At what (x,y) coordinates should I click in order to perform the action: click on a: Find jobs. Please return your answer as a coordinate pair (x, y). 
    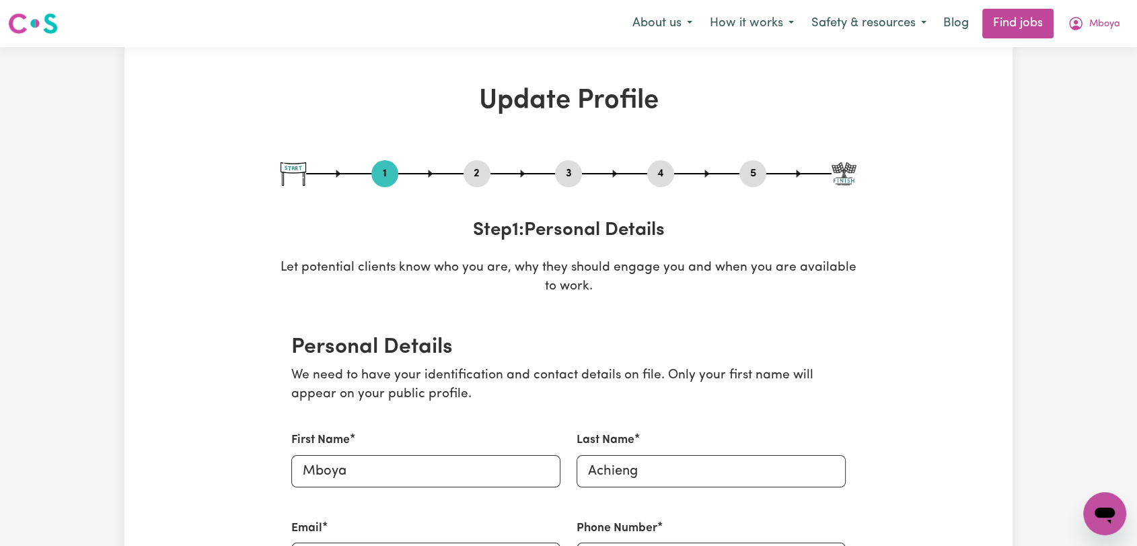
    Looking at the image, I should click on (1018, 24).